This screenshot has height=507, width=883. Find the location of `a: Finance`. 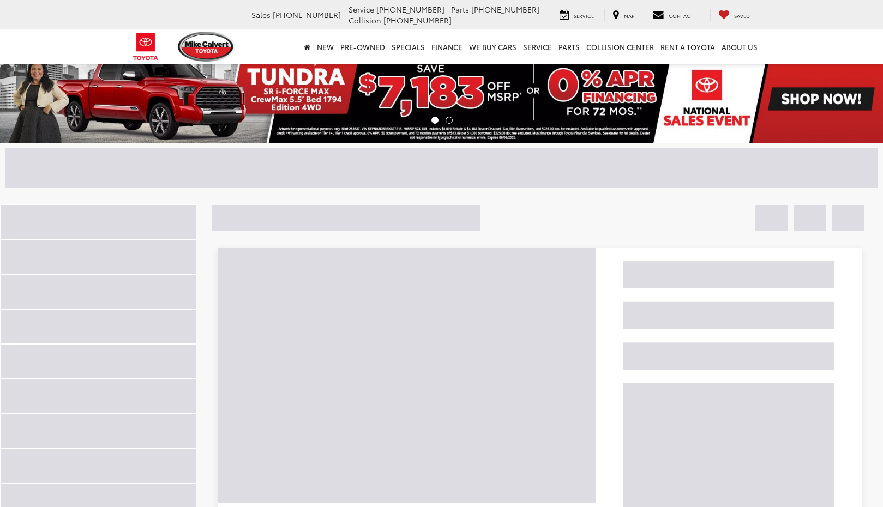

a: Finance is located at coordinates (447, 47).